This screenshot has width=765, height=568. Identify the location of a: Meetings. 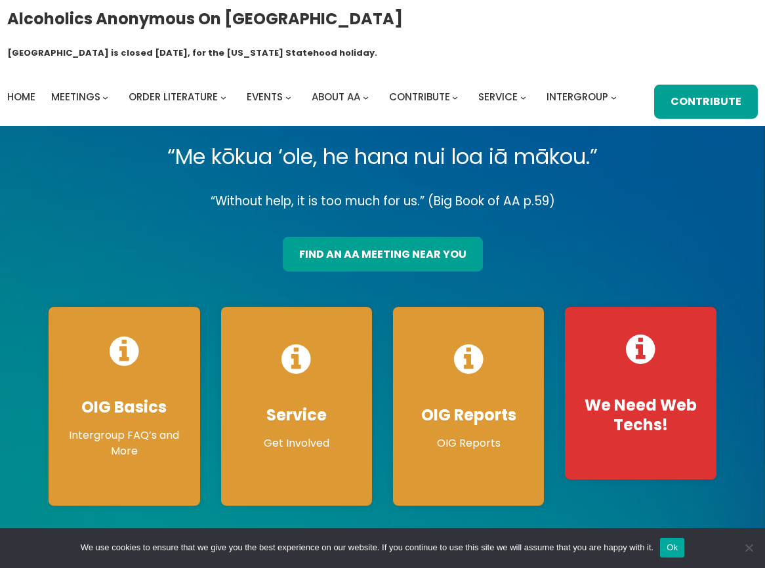
(75, 97).